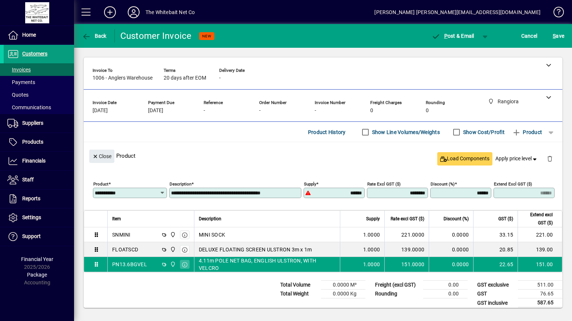 The width and height of the screenshot is (572, 321). I want to click on label: Show Line Volumes/Weights, so click(405, 132).